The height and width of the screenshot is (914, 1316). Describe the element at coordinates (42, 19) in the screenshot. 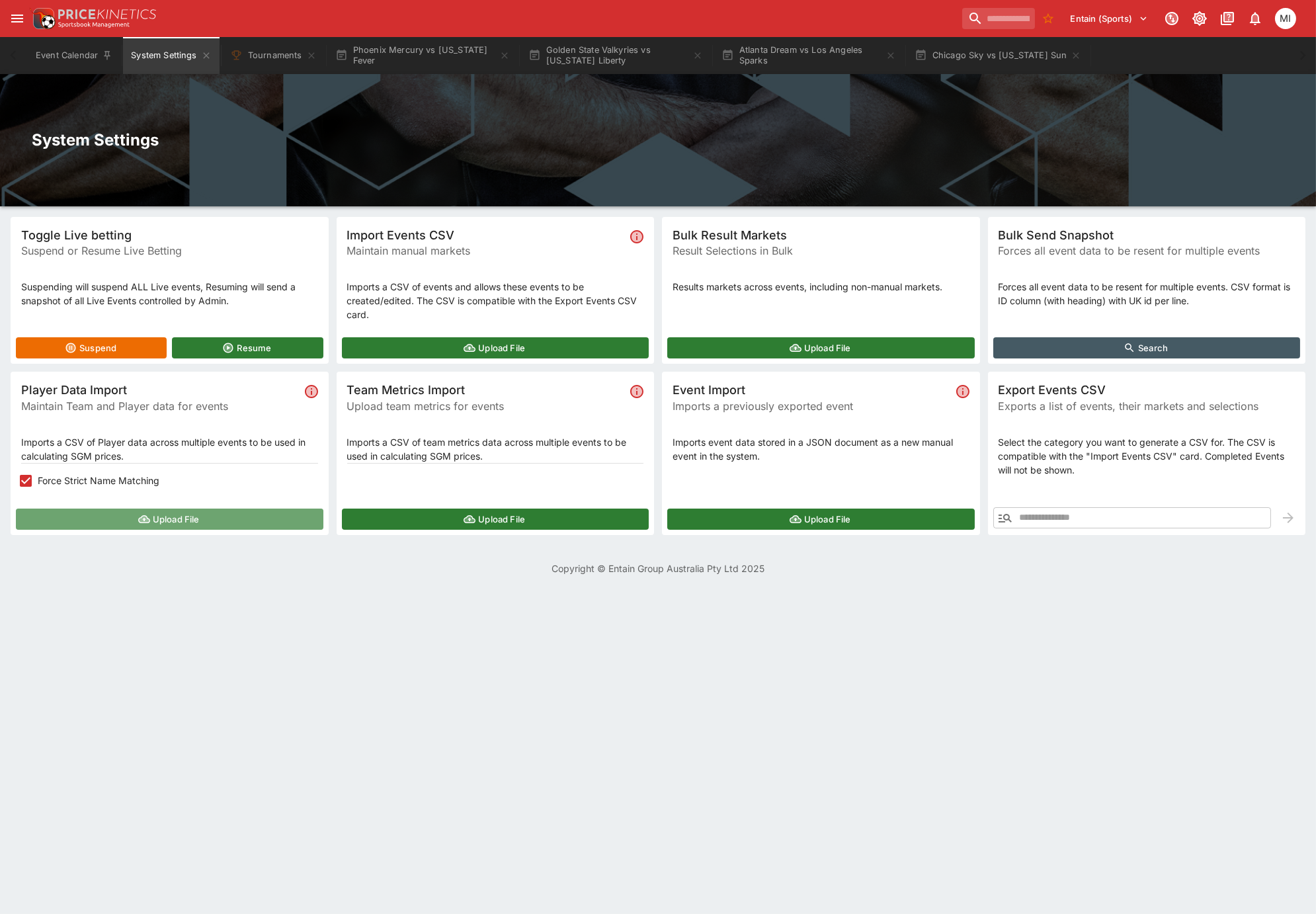

I see `img: PriceKinetics Logo` at that location.